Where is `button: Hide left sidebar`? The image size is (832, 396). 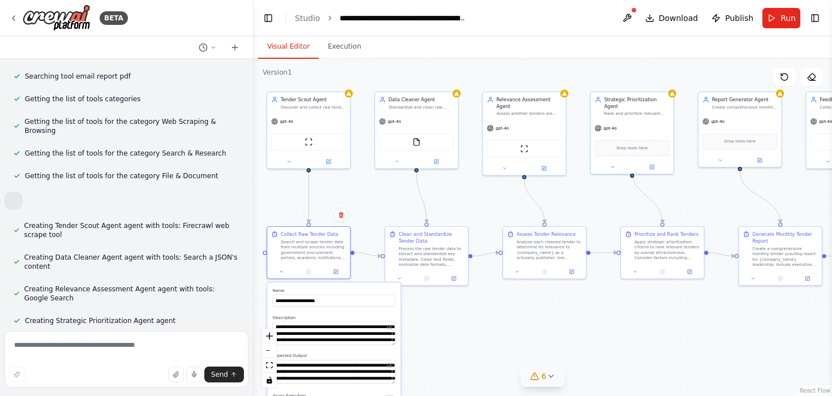
button: Hide left sidebar is located at coordinates (268, 18).